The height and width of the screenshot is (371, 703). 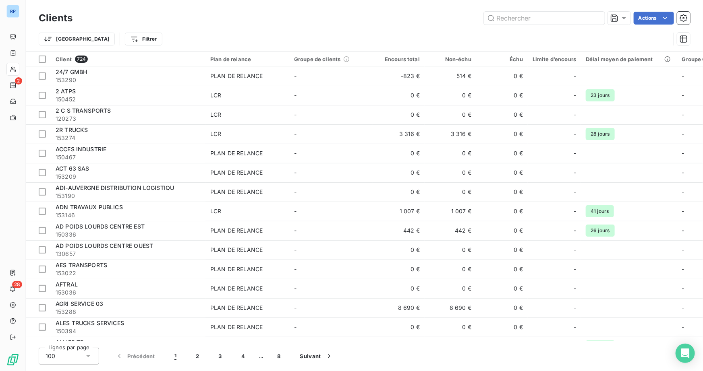 I want to click on button: 3, so click(x=220, y=356).